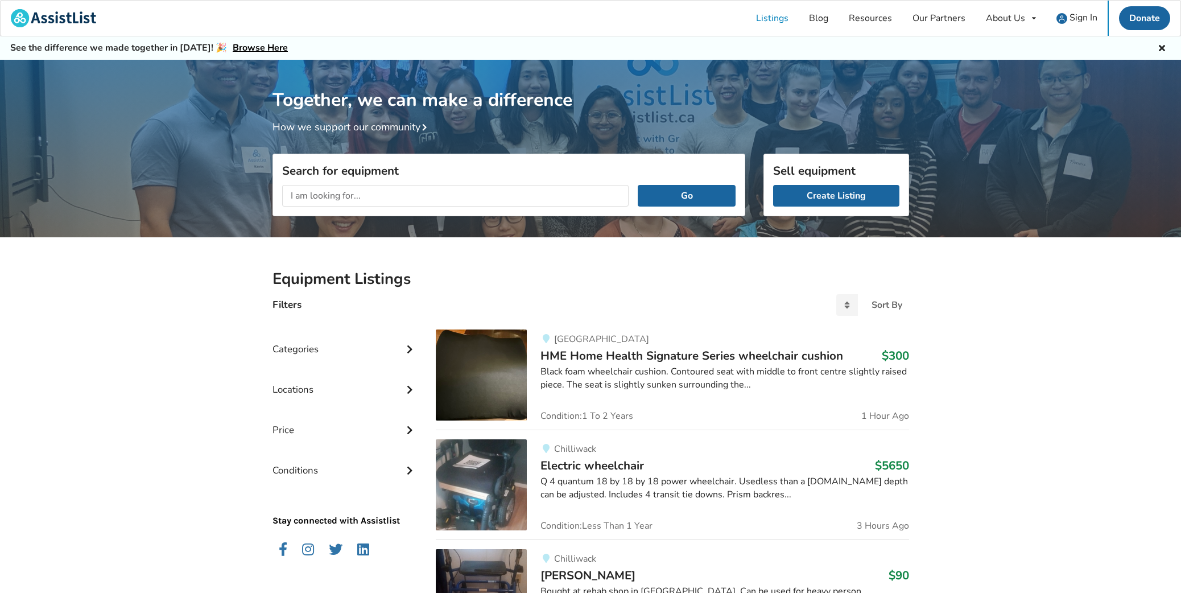 The image size is (1181, 593). Describe the element at coordinates (345, 380) in the screenshot. I see `div: Locations` at that location.